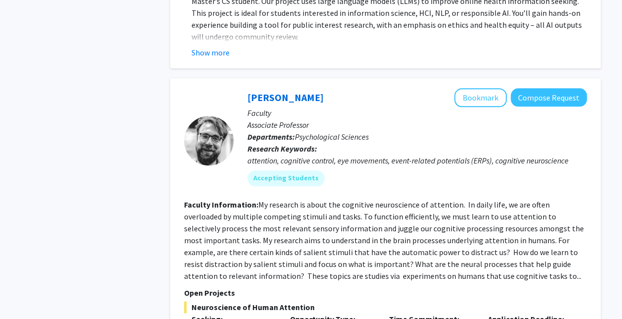  What do you see at coordinates (417, 160) in the screenshot?
I see `div: attention, cognitive control, eye movements, event-related potentials (ERPs), cognitive neuroscience` at bounding box center [417, 160].